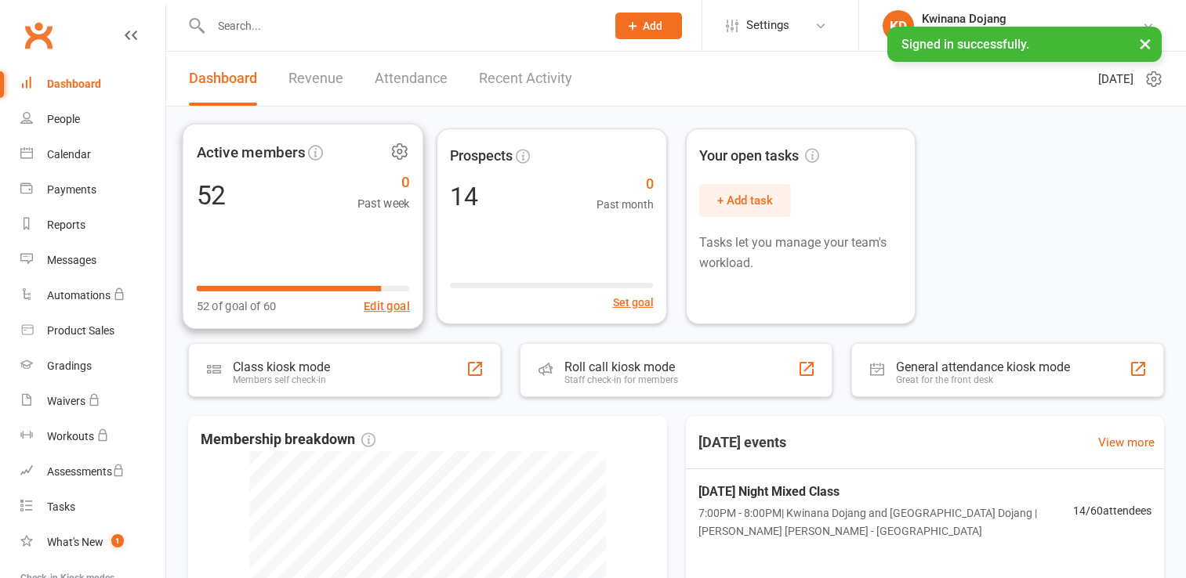 This screenshot has height=578, width=1186. Describe the element at coordinates (92, 331) in the screenshot. I see `a: Product Sales` at that location.